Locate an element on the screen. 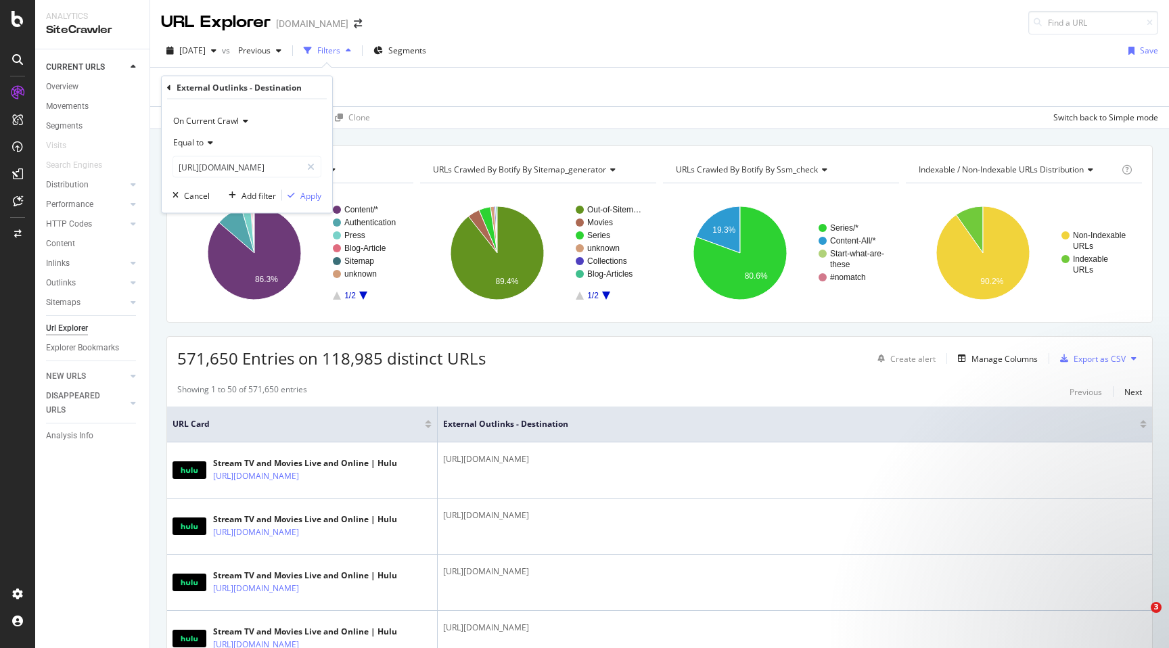  div: Sitemaps is located at coordinates (63, 302).